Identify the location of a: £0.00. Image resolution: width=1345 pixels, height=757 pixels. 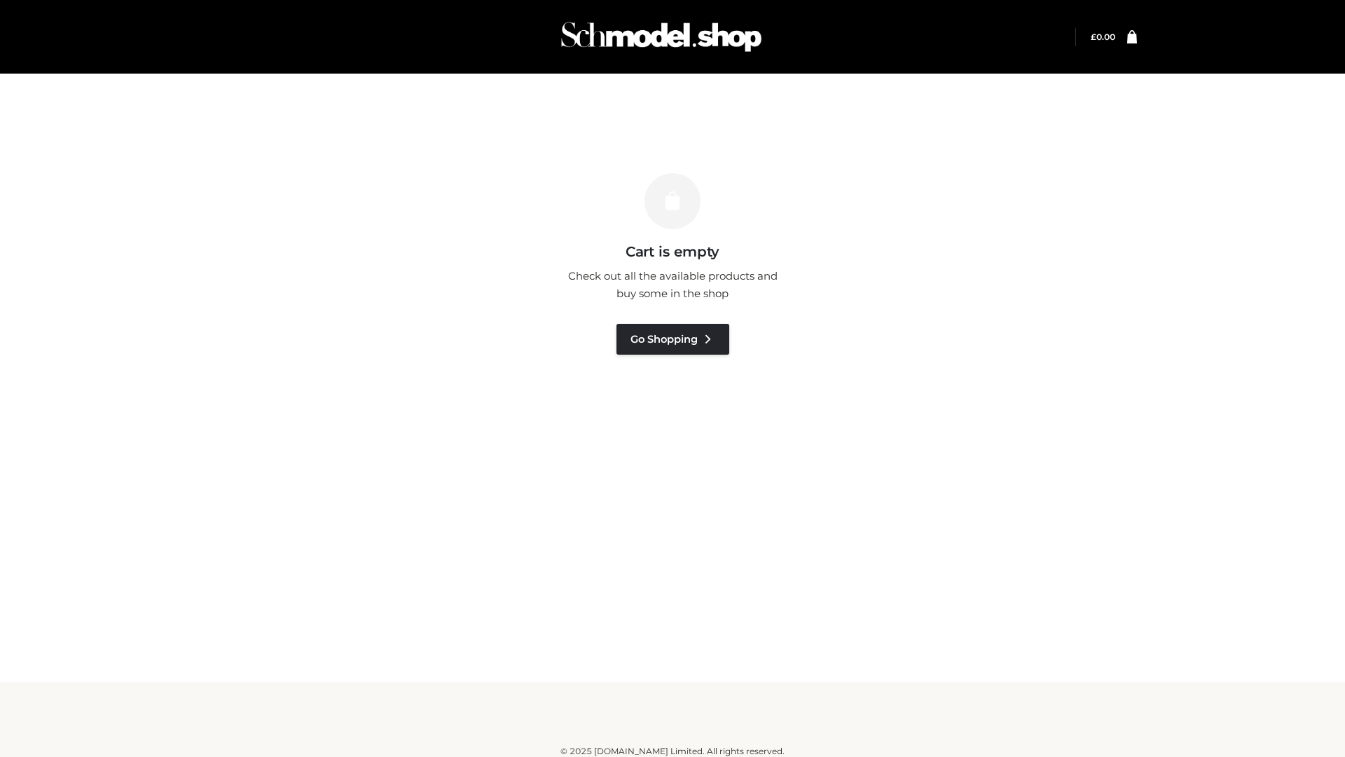
(1103, 36).